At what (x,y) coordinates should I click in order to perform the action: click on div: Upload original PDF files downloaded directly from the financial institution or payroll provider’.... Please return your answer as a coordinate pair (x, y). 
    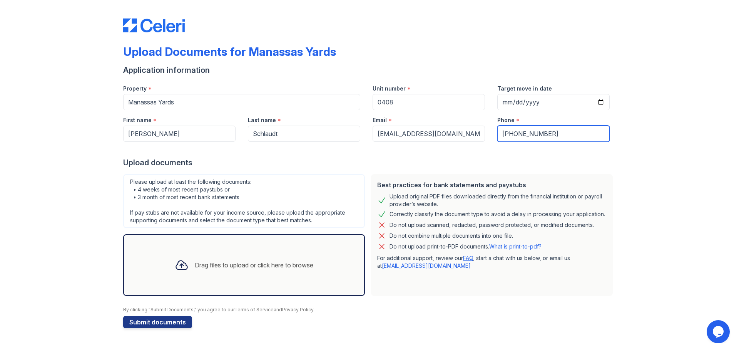
    Looking at the image, I should click on (498, 200).